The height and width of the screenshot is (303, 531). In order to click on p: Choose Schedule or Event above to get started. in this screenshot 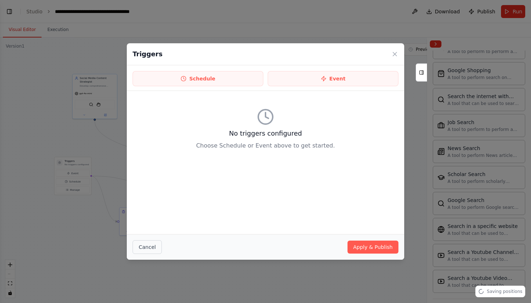, I will do `click(265, 146)`.